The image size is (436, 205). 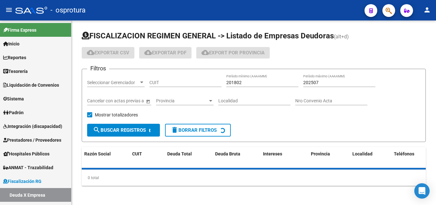 What do you see at coordinates (137, 153) in the screenshot?
I see `span: CUIT` at bounding box center [137, 153].